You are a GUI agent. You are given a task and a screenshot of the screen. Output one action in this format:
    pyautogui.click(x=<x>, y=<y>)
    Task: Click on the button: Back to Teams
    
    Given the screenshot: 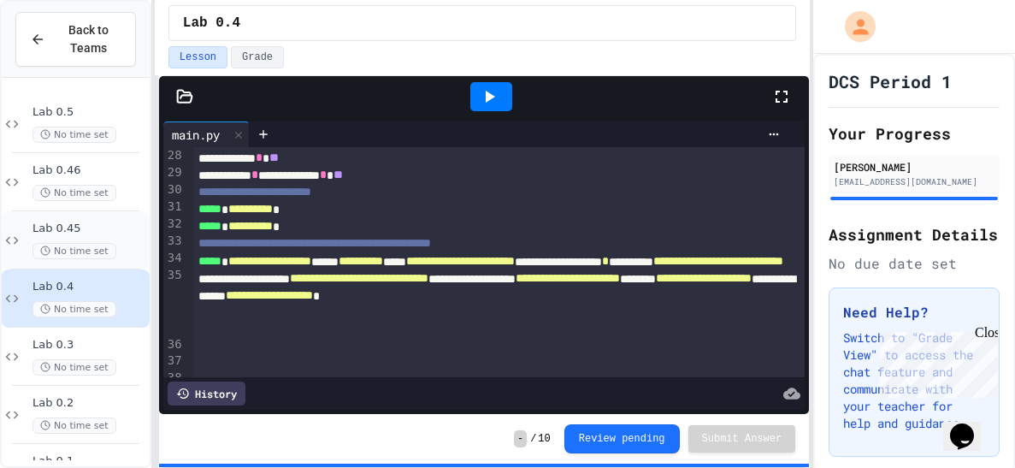 What is the action you would take?
    pyautogui.click(x=75, y=39)
    